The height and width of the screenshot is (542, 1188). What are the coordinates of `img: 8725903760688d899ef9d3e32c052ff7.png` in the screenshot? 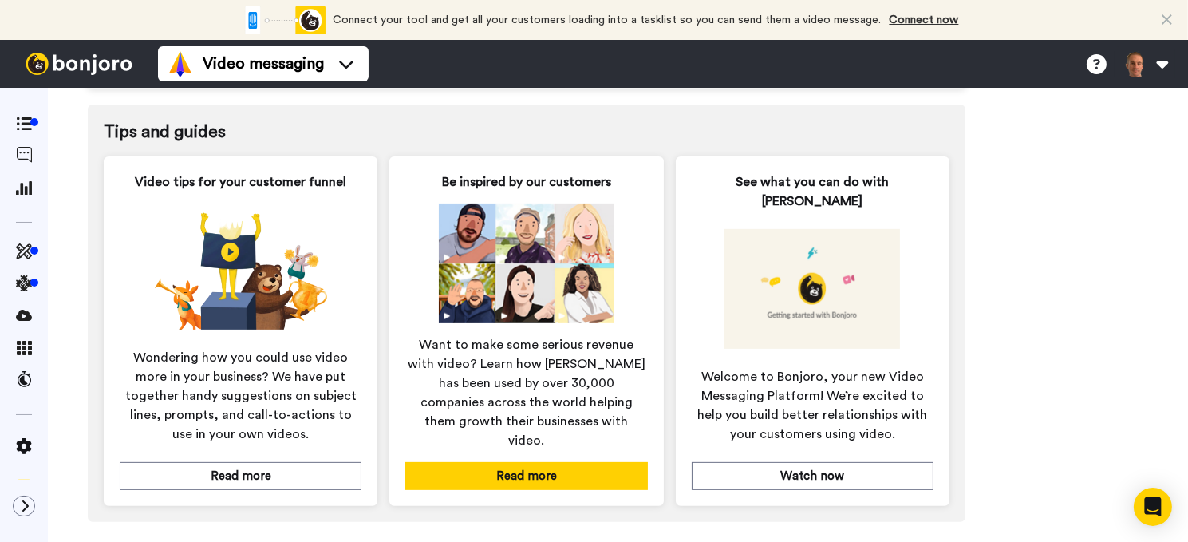 It's located at (241, 270).